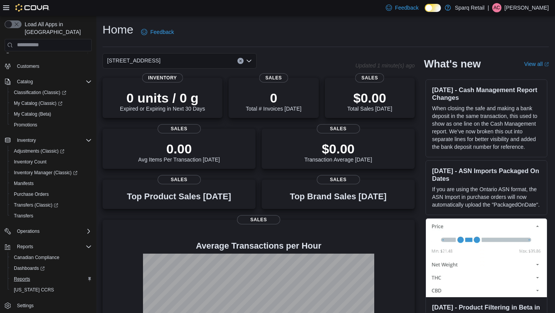 The image size is (555, 313). I want to click on p: 0, so click(274, 98).